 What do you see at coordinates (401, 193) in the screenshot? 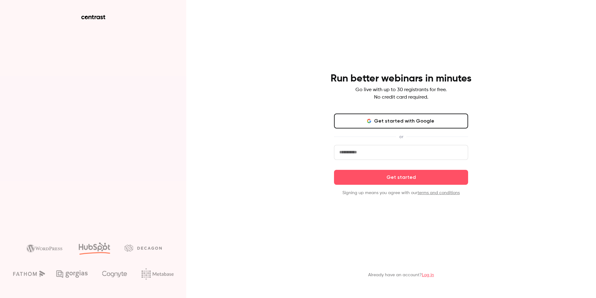
I see `p: Signing up means you agree with our` at bounding box center [401, 193].